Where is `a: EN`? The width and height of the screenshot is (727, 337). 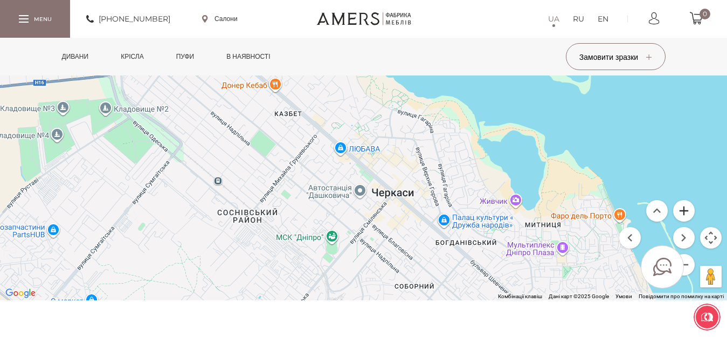
a: EN is located at coordinates (603, 19).